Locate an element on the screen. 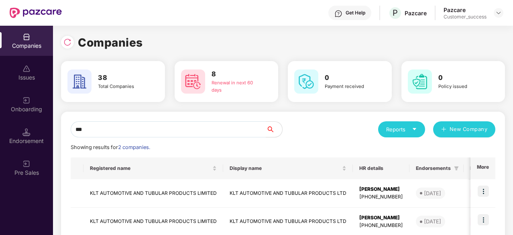 The image size is (513, 235). span: plus is located at coordinates (444, 130).